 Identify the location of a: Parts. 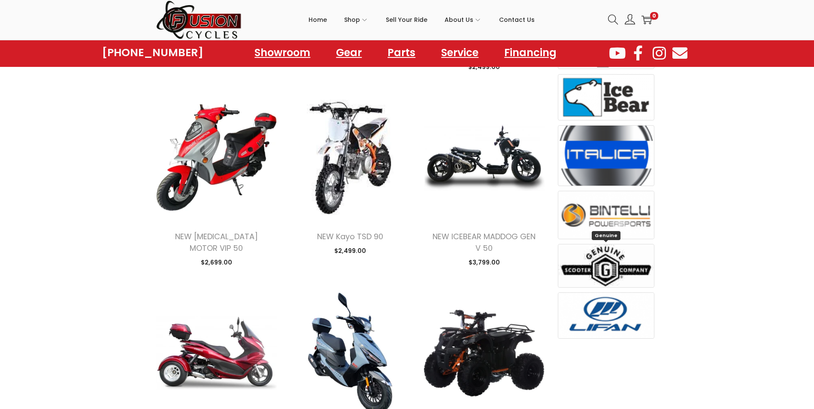
(401, 53).